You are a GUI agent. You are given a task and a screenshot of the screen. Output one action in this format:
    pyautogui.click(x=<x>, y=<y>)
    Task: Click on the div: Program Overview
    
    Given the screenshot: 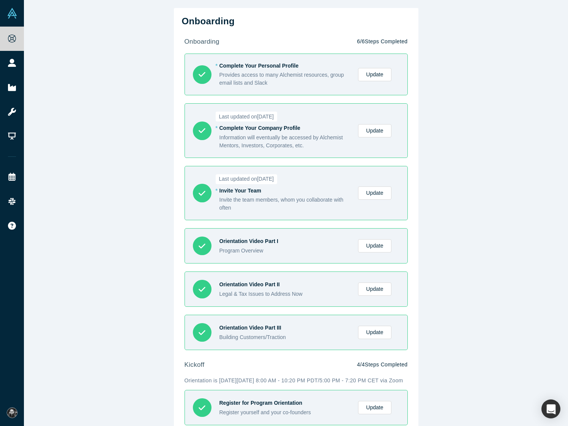 What is the action you would take?
    pyautogui.click(x=285, y=251)
    